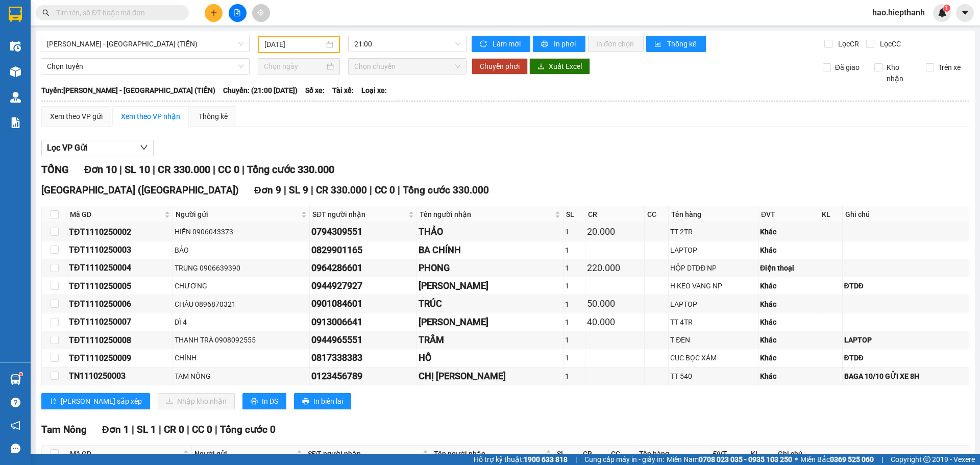 Image resolution: width=980 pixels, height=465 pixels. What do you see at coordinates (501, 44) in the screenshot?
I see `button: syncLàm mới` at bounding box center [501, 44].